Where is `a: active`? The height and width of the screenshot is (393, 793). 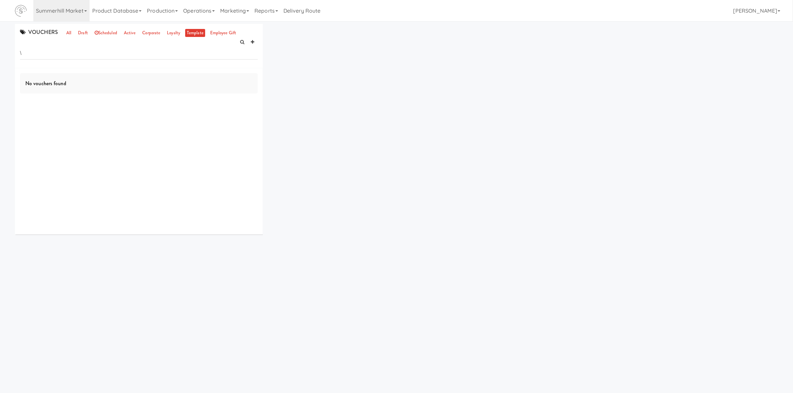
a: active is located at coordinates (130, 33).